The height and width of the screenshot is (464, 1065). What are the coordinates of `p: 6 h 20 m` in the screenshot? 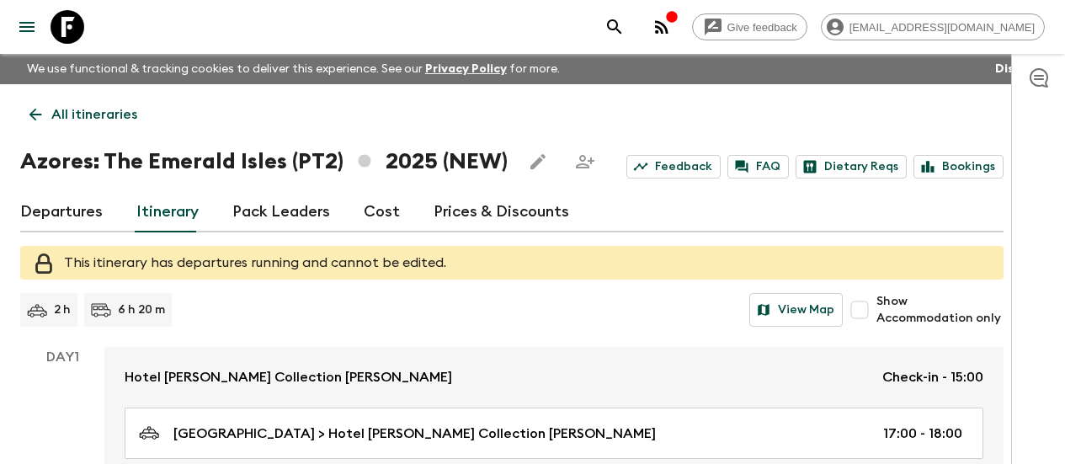 It's located at (141, 310).